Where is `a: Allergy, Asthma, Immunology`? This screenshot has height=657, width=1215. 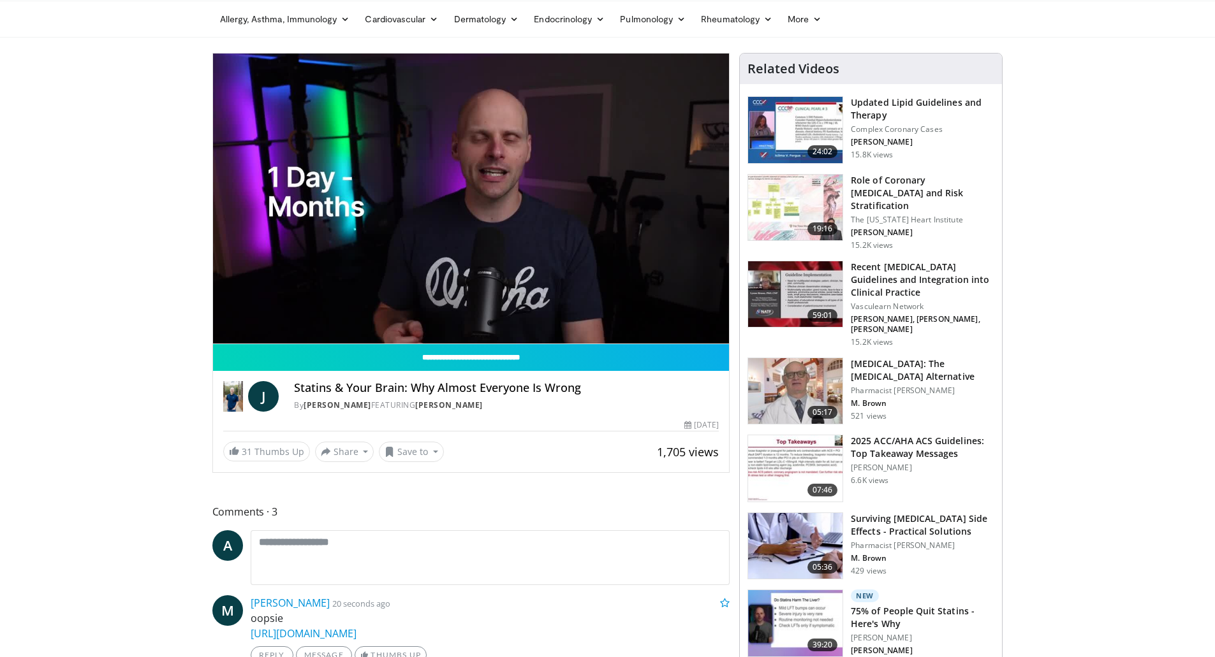
a: Allergy, Asthma, Immunology is located at coordinates (285, 19).